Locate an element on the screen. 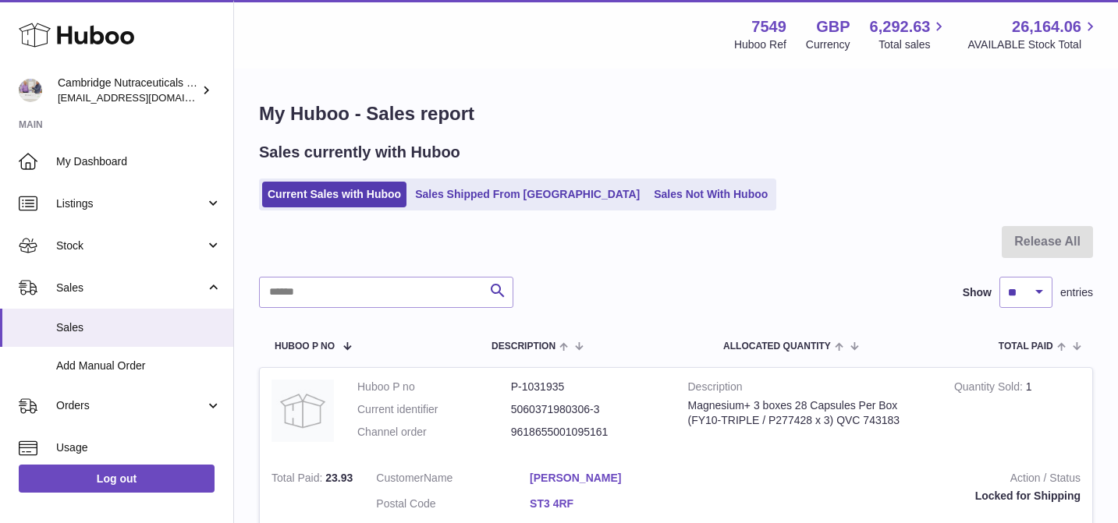  label: Show is located at coordinates (976, 292).